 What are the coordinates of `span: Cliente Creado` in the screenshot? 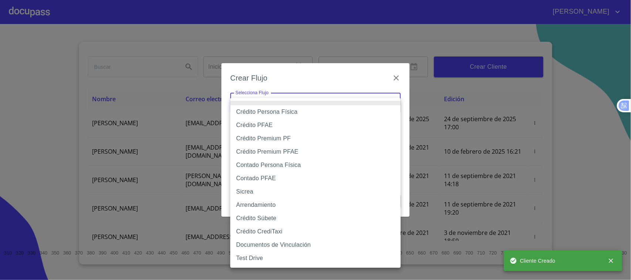 It's located at (533, 261).